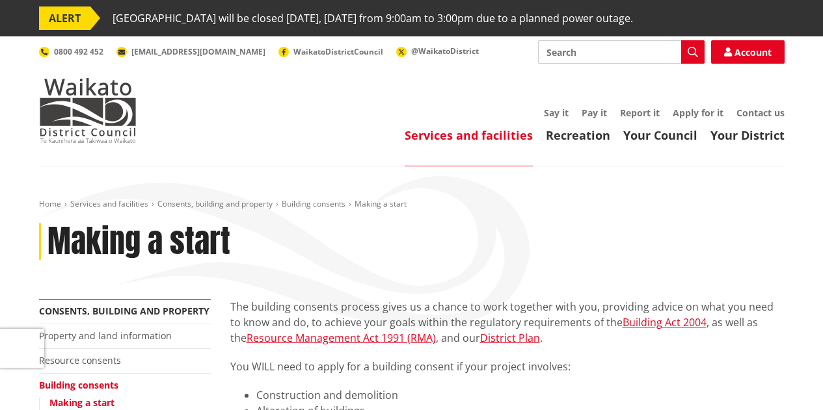 The width and height of the screenshot is (823, 410). Describe the element at coordinates (139, 242) in the screenshot. I see `h1: Making a start` at that location.